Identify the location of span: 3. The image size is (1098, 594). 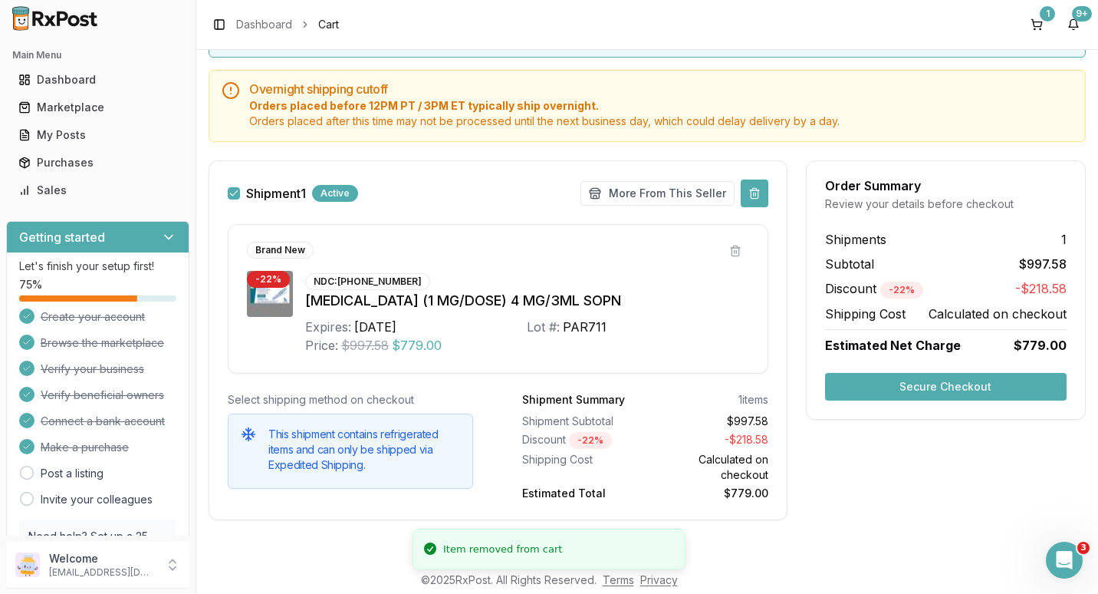
(1084, 548).